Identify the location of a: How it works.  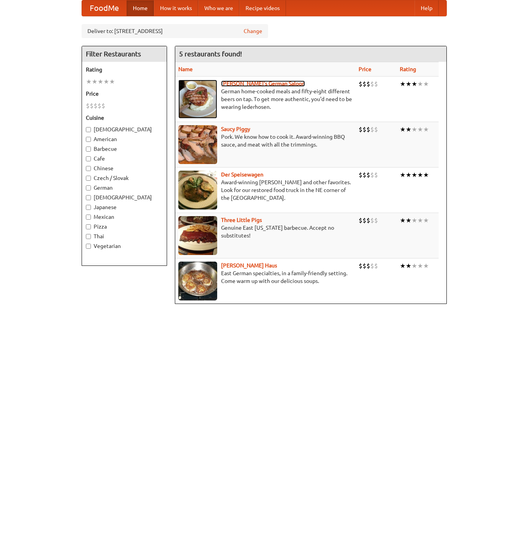
(176, 8).